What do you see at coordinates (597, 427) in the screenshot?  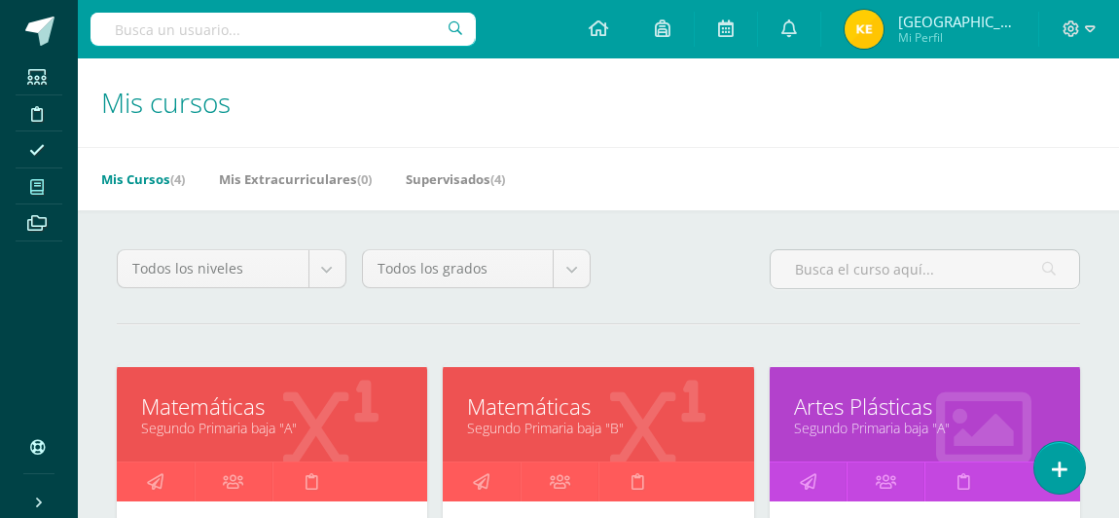 I see `a: Segundo Primaria baja "B"` at bounding box center [597, 427].